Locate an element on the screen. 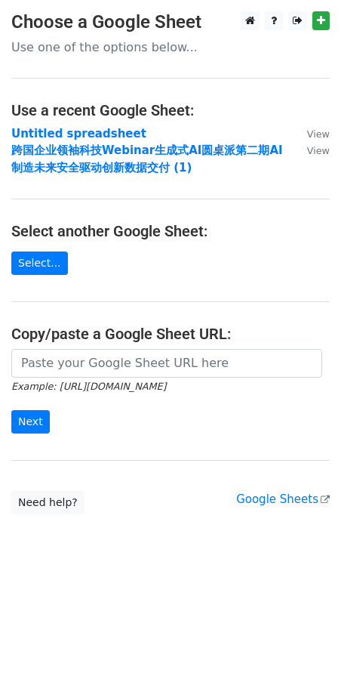 The height and width of the screenshot is (676, 341). h4: Use a recent Google Sheet: is located at coordinates (171, 110).